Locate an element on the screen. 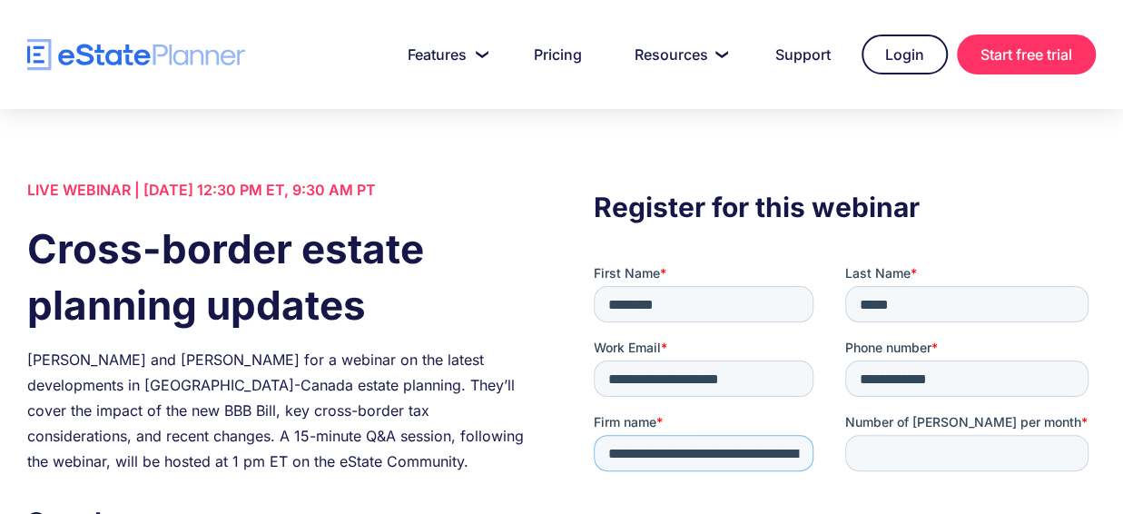  h1: Cross-border estate planning updates is located at coordinates (278, 277).